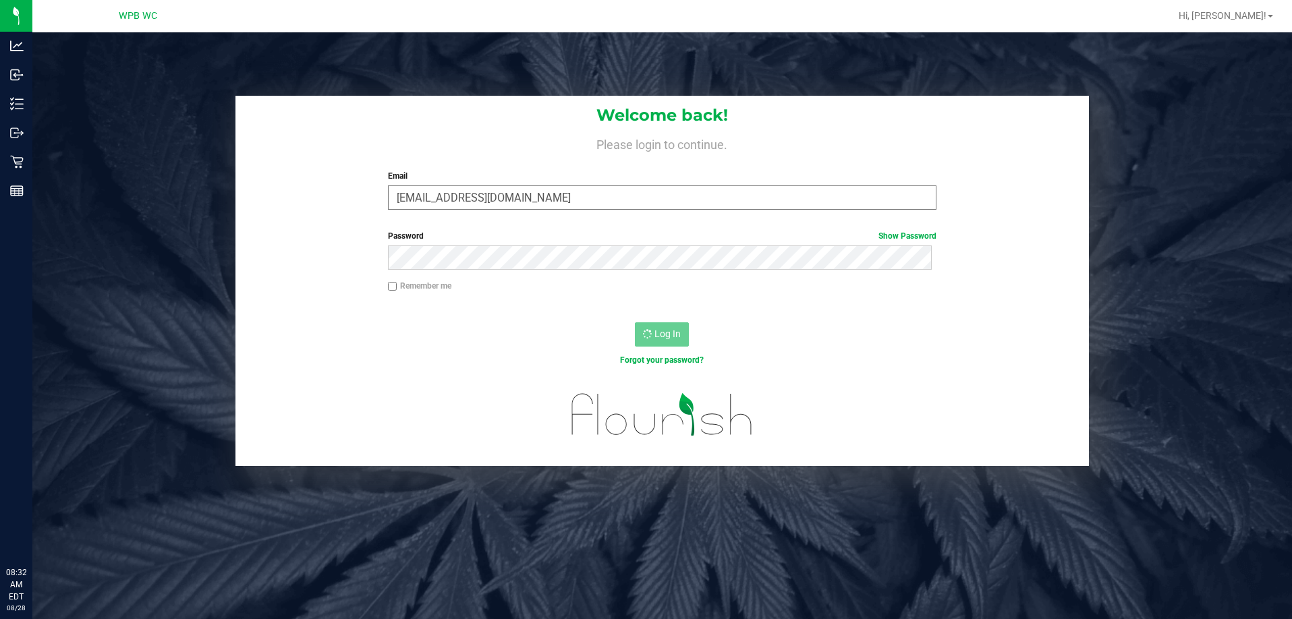 The width and height of the screenshot is (1292, 619). Describe the element at coordinates (138, 16) in the screenshot. I see `span: WPB WC` at that location.